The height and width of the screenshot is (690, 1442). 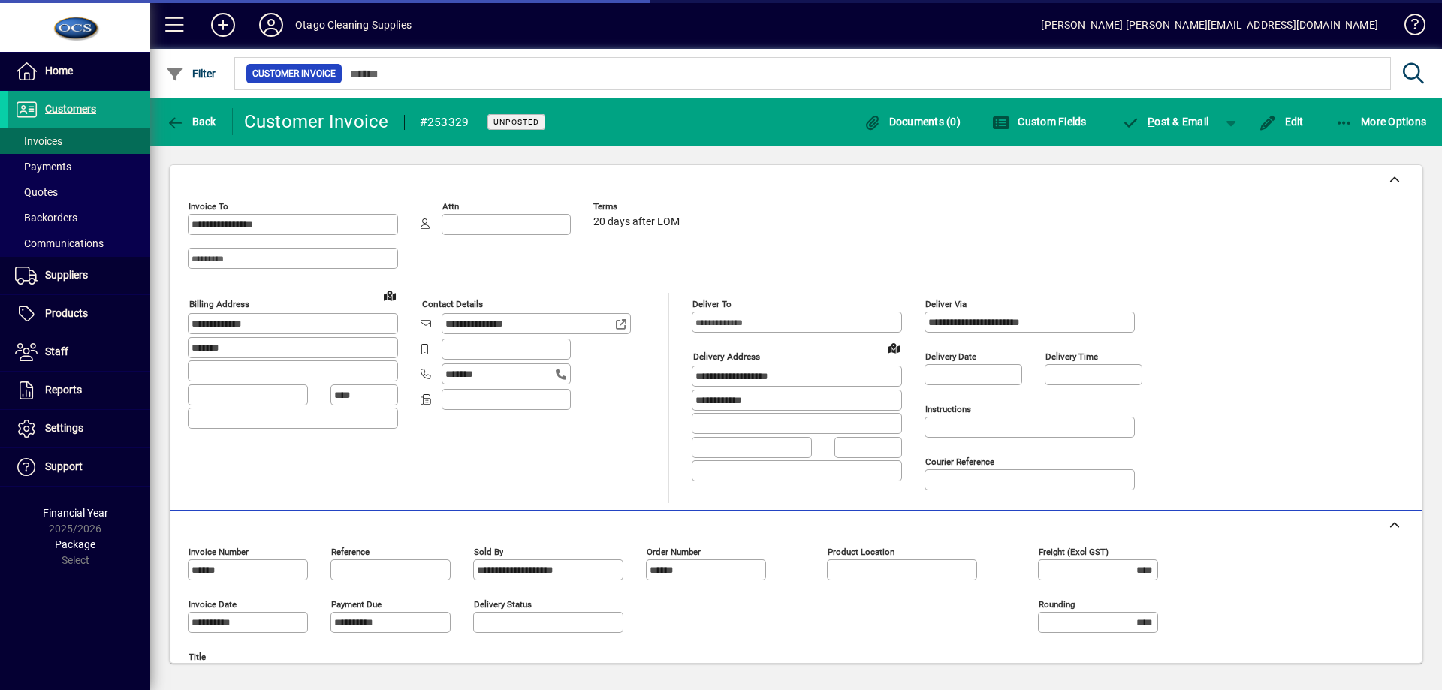 What do you see at coordinates (912, 122) in the screenshot?
I see `button: Documents (0)` at bounding box center [912, 122].